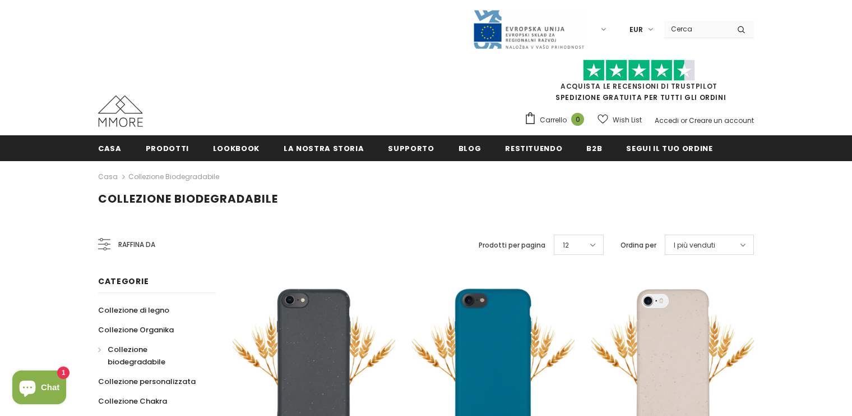 The width and height of the screenshot is (852, 416). I want to click on span: 0, so click(578, 119).